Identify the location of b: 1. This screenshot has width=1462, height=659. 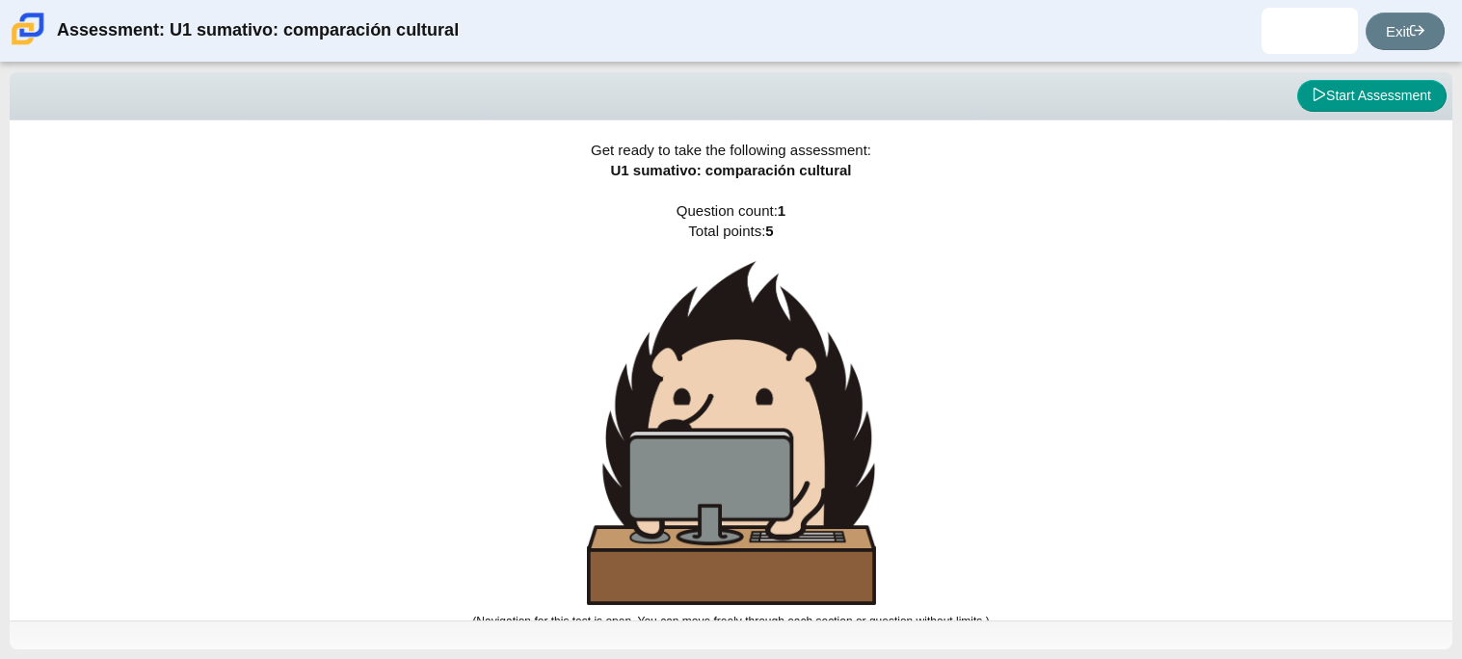
(782, 210).